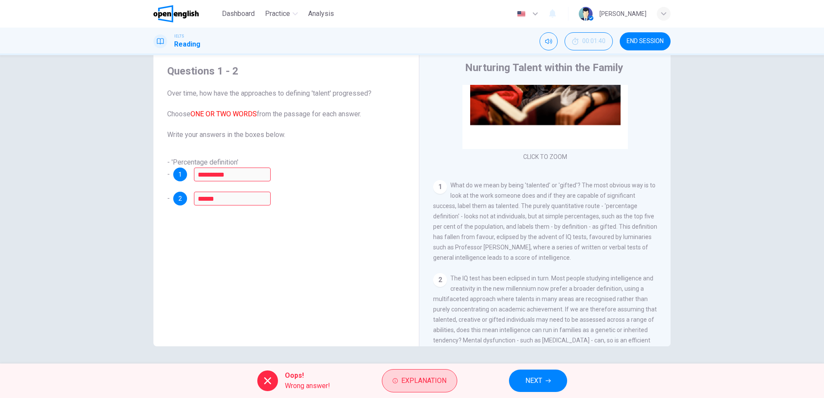  What do you see at coordinates (424, 381) in the screenshot?
I see `span: Explanation` at bounding box center [424, 381].